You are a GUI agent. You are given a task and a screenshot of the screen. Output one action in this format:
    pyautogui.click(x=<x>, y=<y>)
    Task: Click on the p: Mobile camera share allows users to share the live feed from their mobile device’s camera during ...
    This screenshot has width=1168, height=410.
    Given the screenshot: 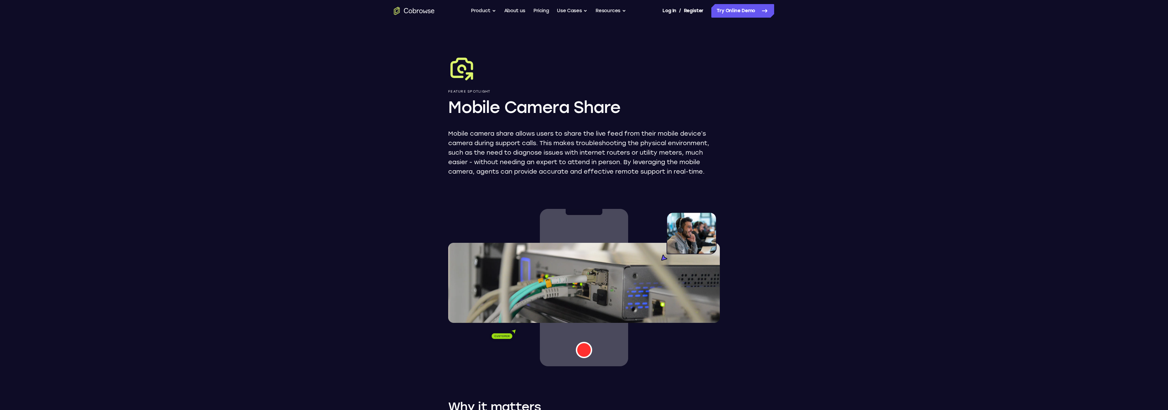 What is the action you would take?
    pyautogui.click(x=584, y=153)
    